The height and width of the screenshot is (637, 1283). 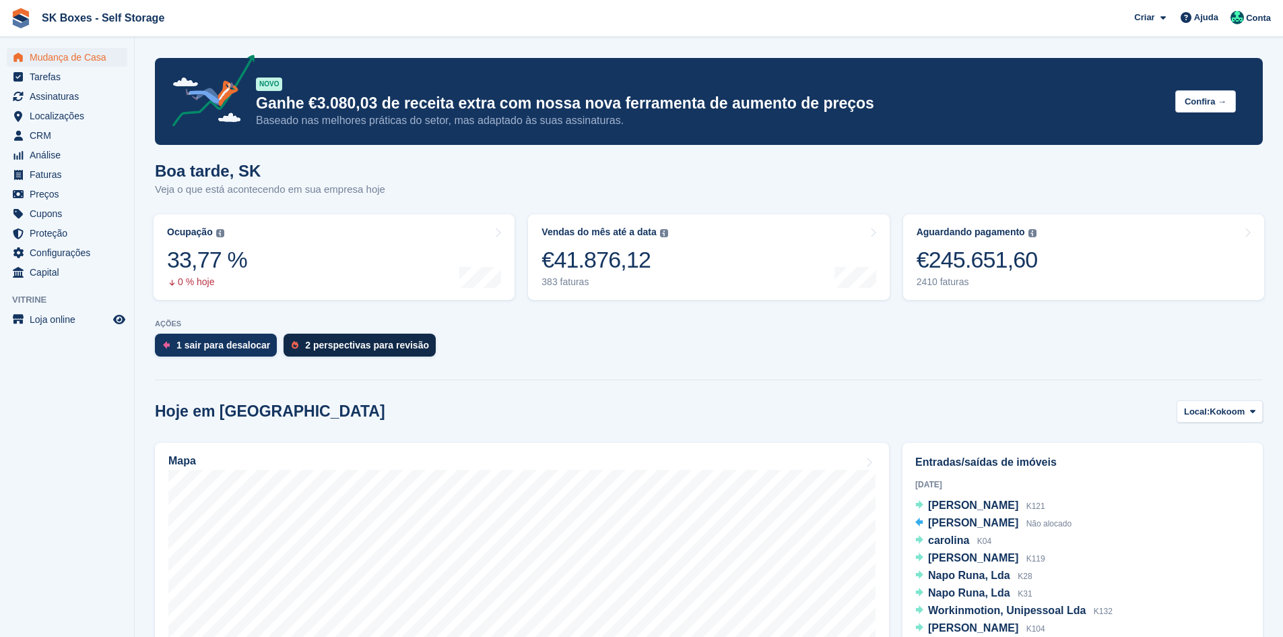 I want to click on a: Workinmotion, Unipessoal Lda K132, so click(x=1014, y=611).